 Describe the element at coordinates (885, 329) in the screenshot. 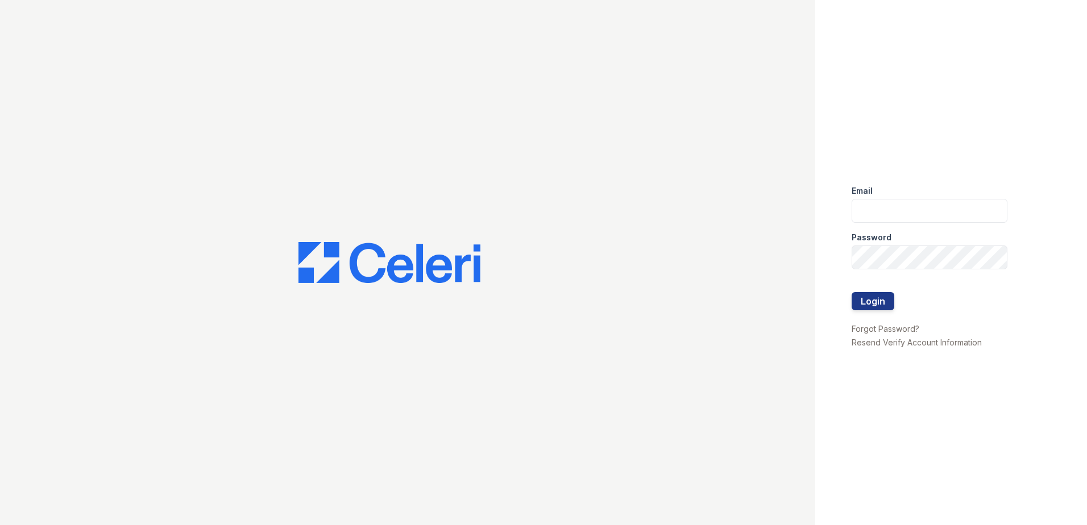

I see `a: Forgot Password?` at that location.